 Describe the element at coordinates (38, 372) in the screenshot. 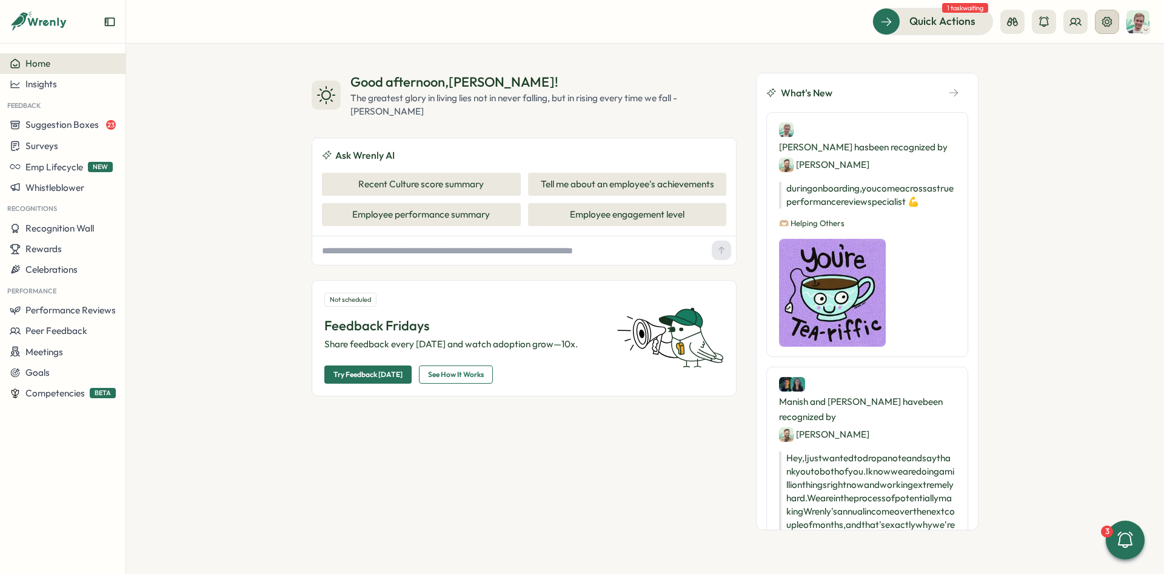

I see `span: Goals` at that location.